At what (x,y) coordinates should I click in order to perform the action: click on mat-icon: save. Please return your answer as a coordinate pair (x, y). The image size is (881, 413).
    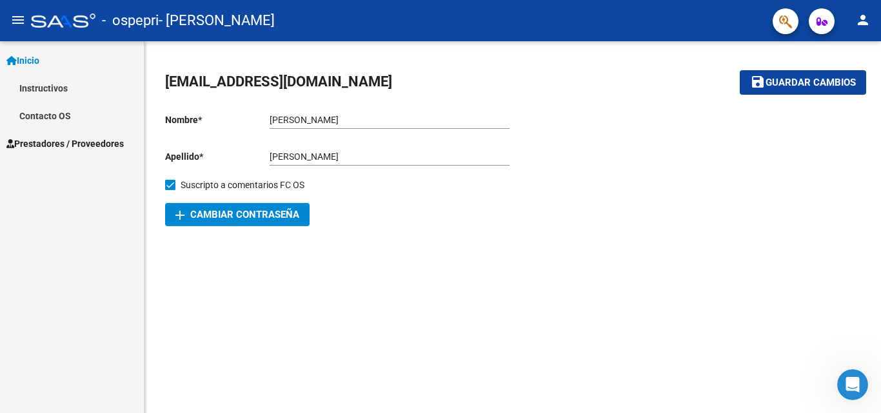
    Looking at the image, I should click on (758, 82).